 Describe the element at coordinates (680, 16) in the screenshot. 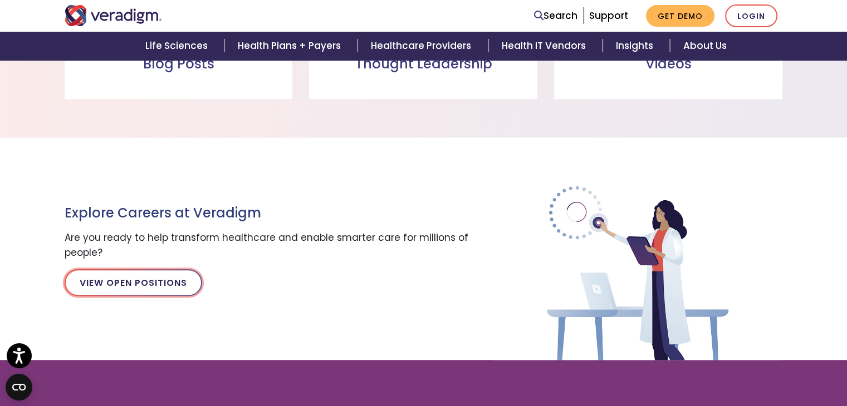

I see `a: Get Demo` at that location.